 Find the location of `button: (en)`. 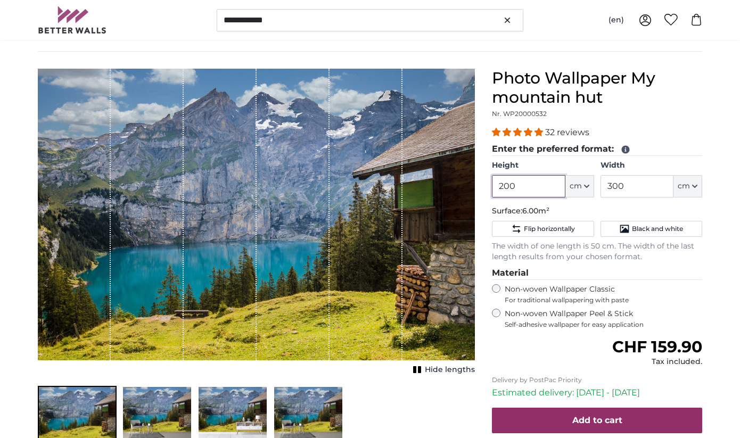

button: (en) is located at coordinates (616, 20).